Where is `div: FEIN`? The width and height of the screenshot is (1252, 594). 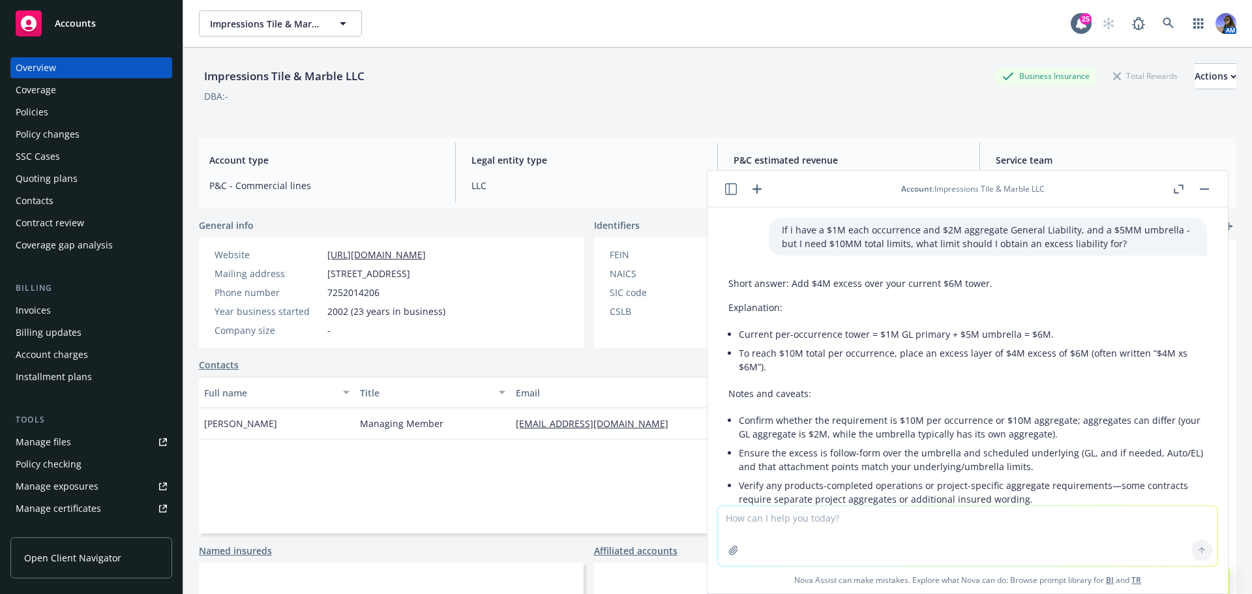 div: FEIN is located at coordinates (663, 254).